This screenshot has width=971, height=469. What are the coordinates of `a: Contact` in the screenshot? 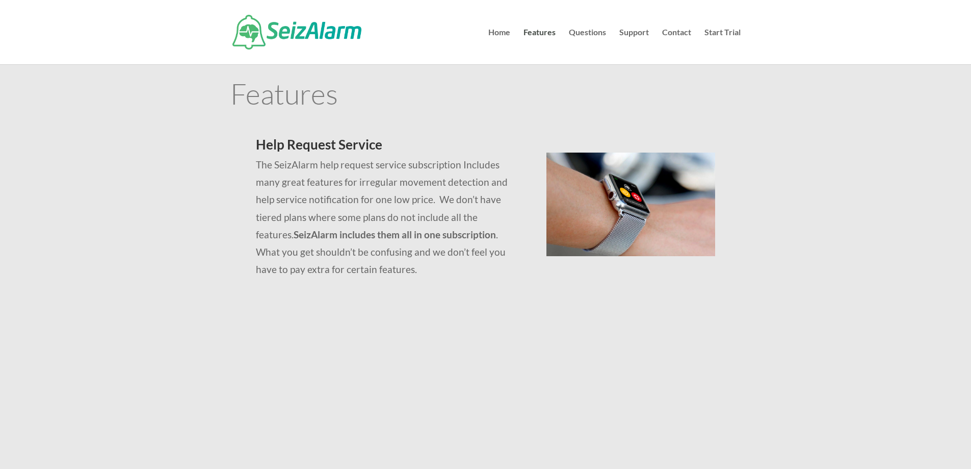 It's located at (677, 46).